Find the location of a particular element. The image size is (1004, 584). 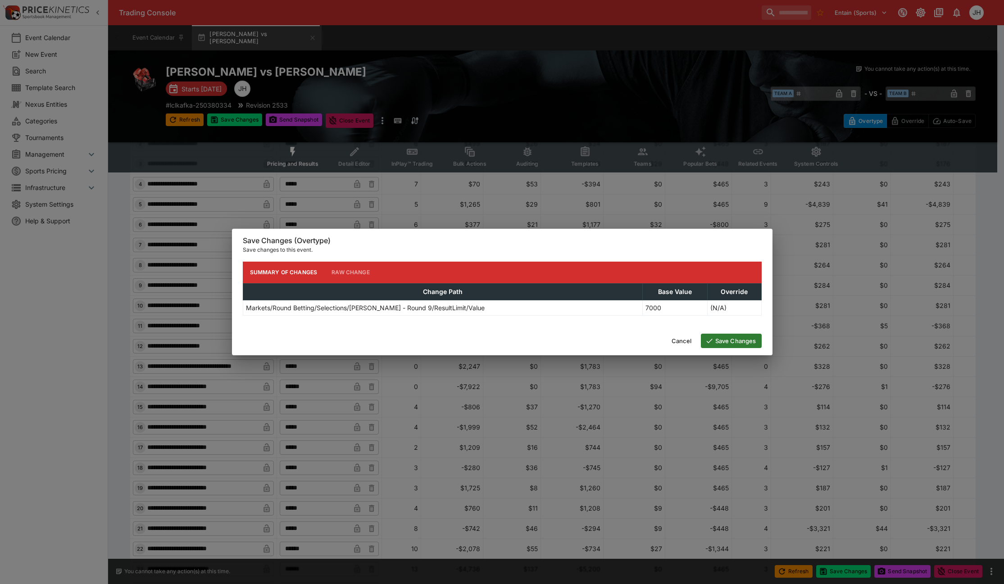

button: Save Changes is located at coordinates (731, 341).